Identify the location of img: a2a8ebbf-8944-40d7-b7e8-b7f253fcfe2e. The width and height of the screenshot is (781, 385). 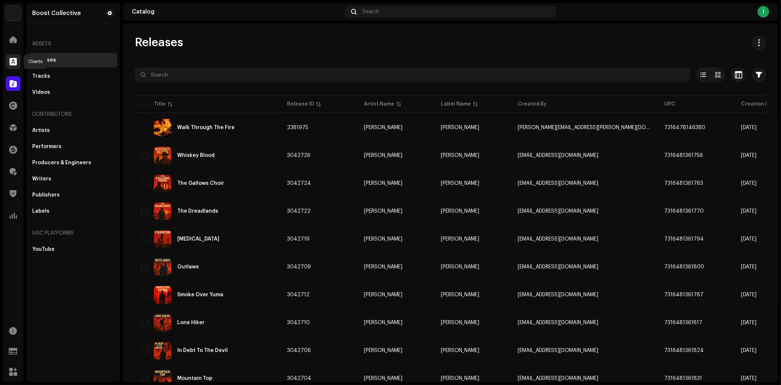
(163, 322).